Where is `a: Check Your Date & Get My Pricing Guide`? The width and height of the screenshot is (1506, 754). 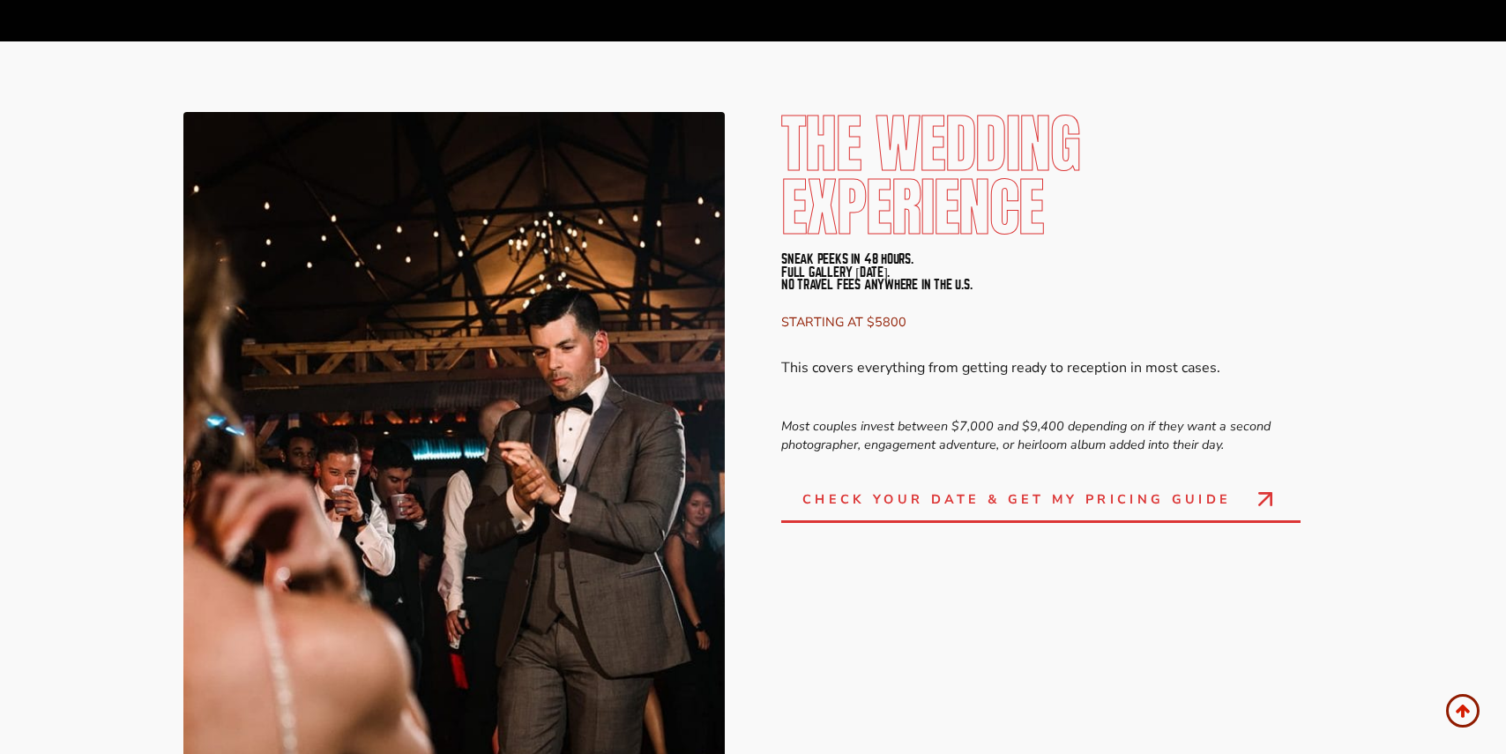
a: Check Your Date & Get My Pricing Guide is located at coordinates (1040, 502).